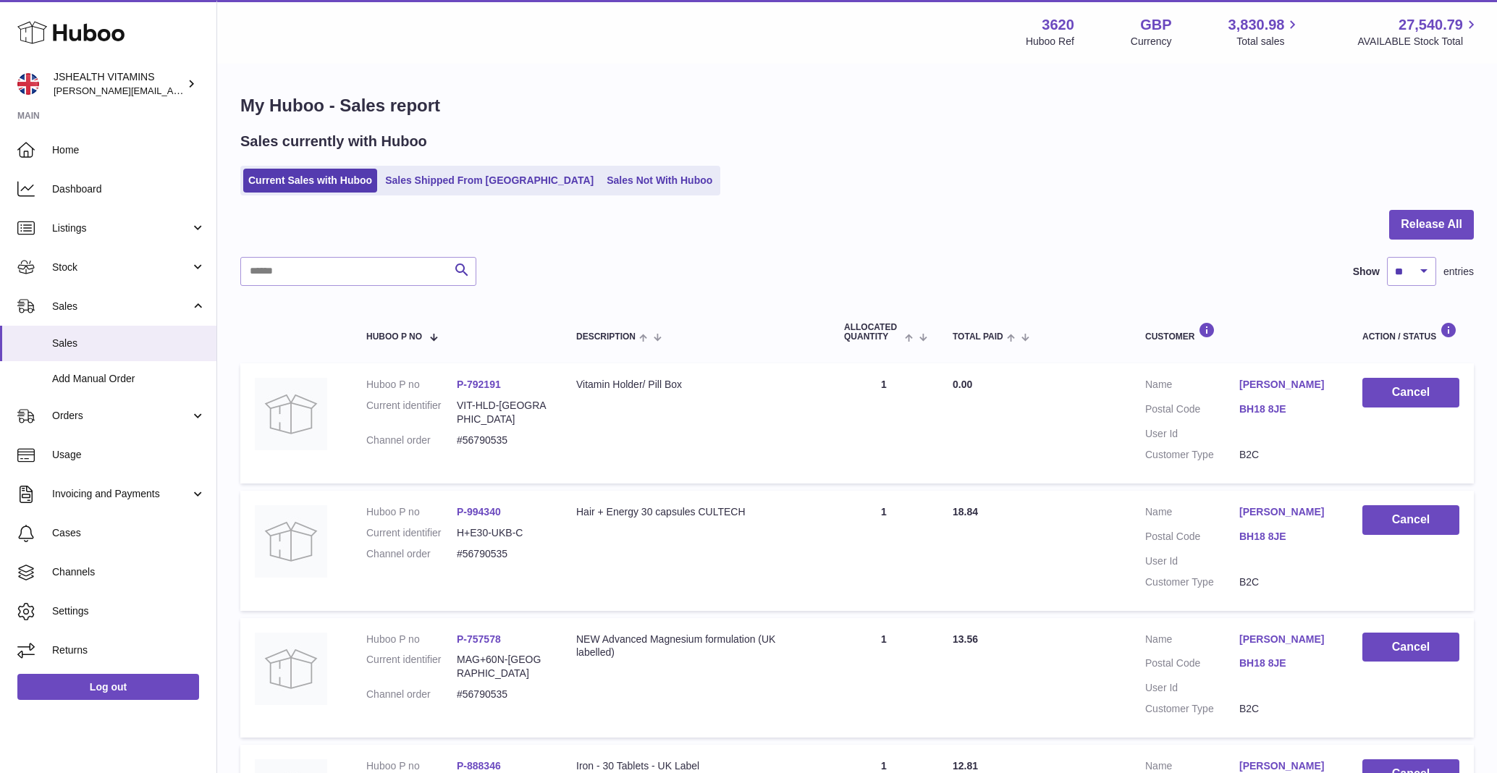 This screenshot has width=1497, height=773. What do you see at coordinates (965, 512) in the screenshot?
I see `span: 18.84` at bounding box center [965, 512].